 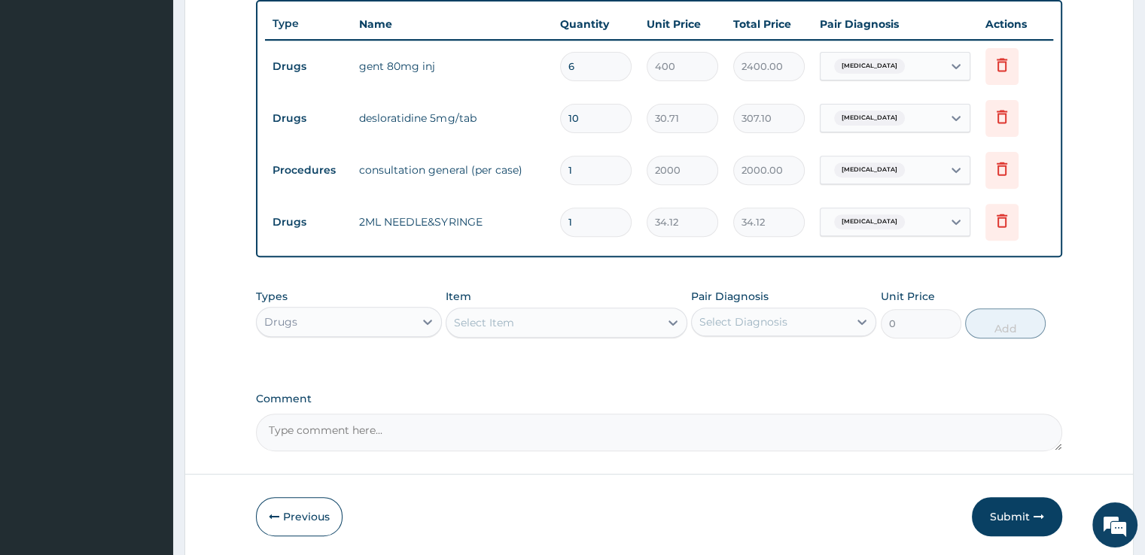 I want to click on th: Quantity, so click(x=595, y=24).